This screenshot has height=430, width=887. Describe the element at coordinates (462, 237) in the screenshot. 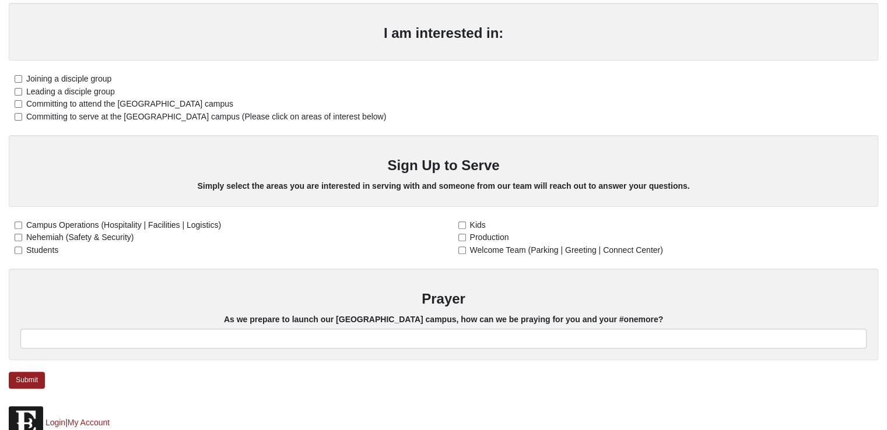

I see `input: Production` at that location.